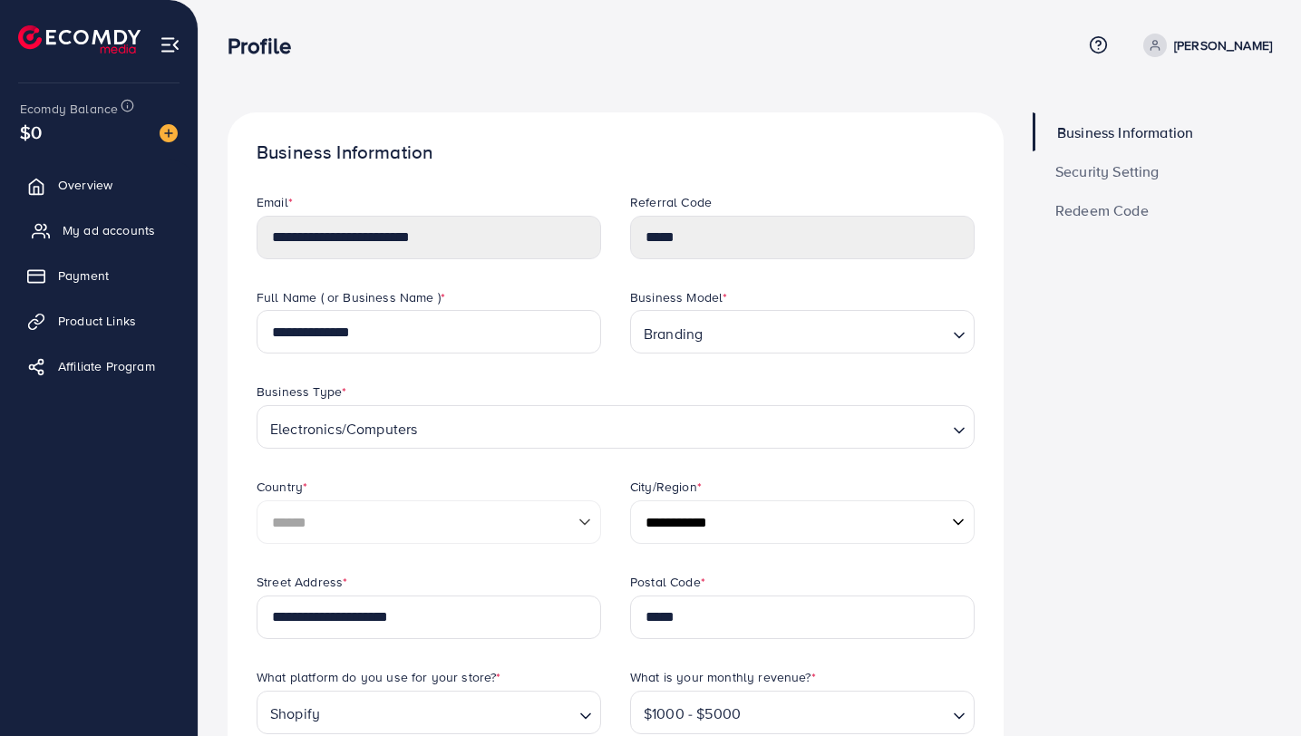 The image size is (1301, 736). Describe the element at coordinates (667, 582) in the screenshot. I see `label: Postal Code` at that location.